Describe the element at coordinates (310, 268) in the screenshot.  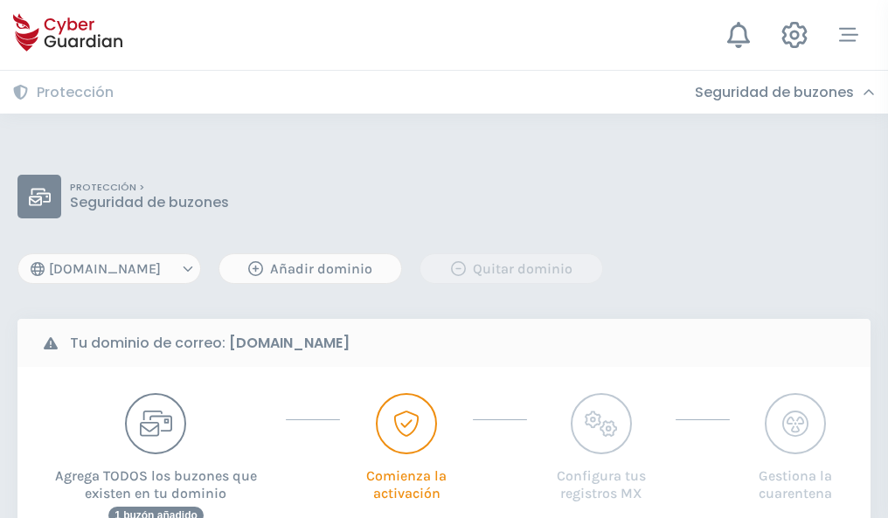
I see `button: Añadir dominio` at that location.